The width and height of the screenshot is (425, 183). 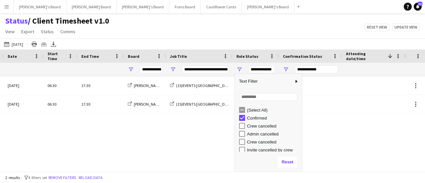 What do you see at coordinates (302, 56) in the screenshot?
I see `span: Confirmation Status` at bounding box center [302, 56].